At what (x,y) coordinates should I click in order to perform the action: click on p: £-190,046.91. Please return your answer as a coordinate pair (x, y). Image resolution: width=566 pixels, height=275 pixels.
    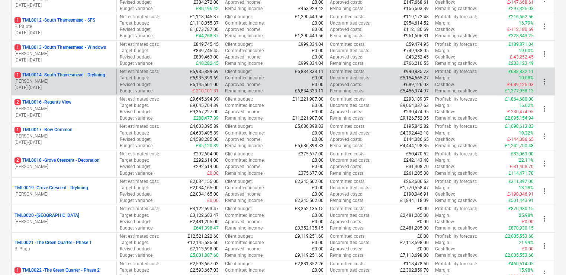
    Looking at the image, I should click on (521, 194).